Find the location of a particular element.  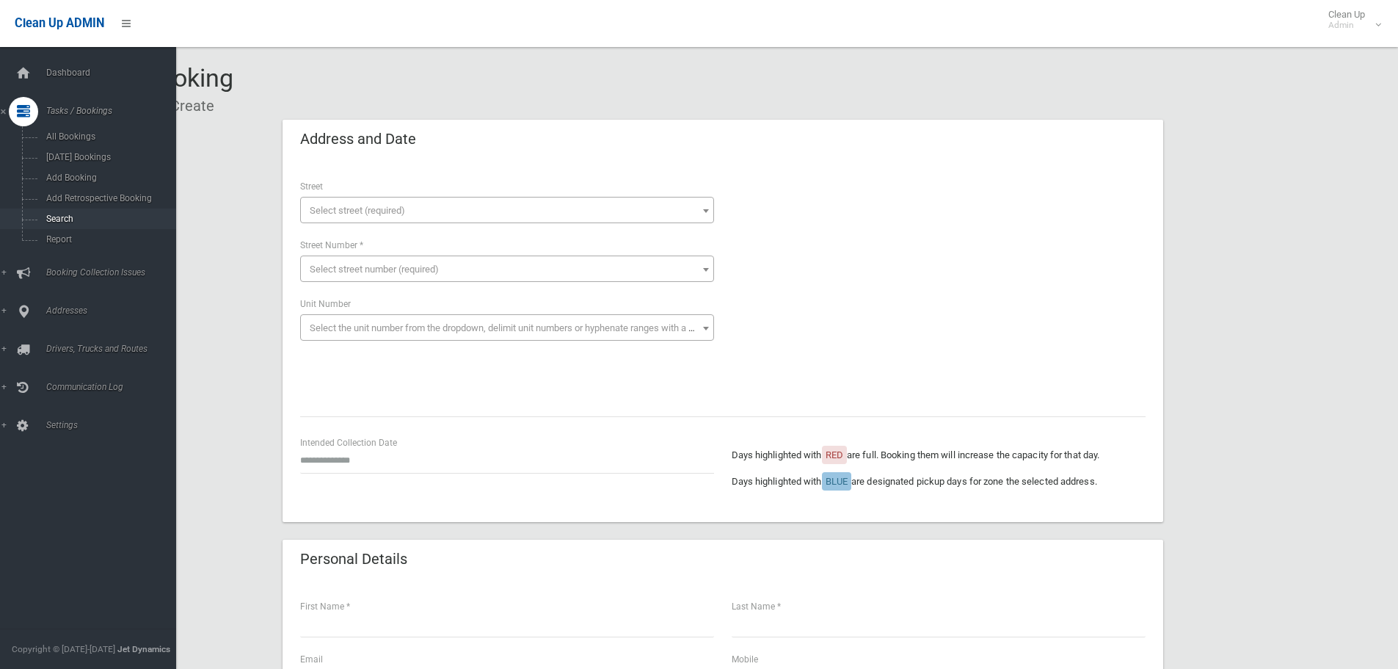

li: Create is located at coordinates (187, 106).